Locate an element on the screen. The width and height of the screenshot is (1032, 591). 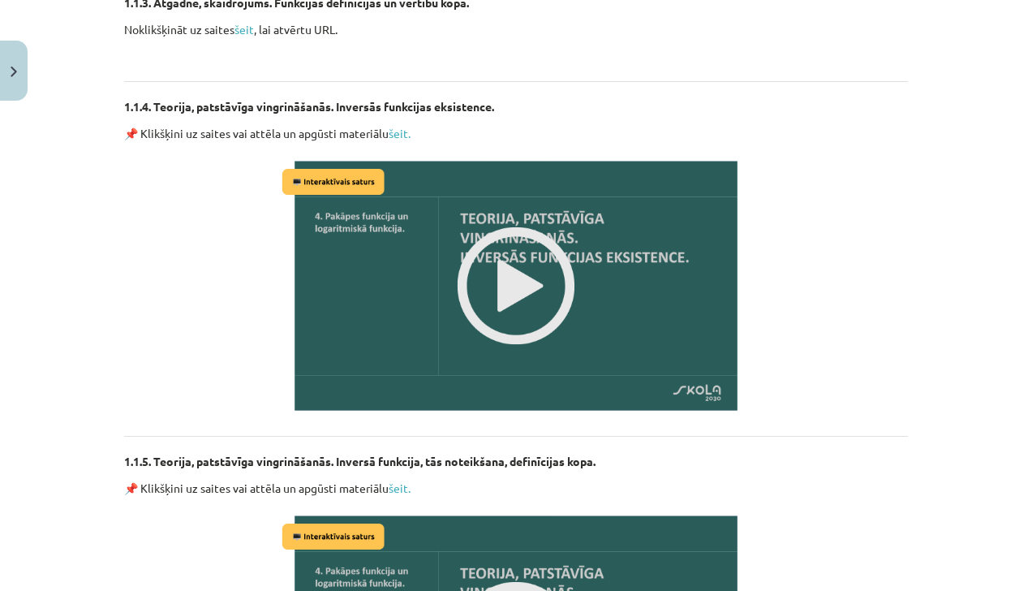
img: icon-close-lesson-0947bae3869378f0d4975bcd49f059093ad1ed9edebbc8119c70593378902aed.svg is located at coordinates (14, 71).